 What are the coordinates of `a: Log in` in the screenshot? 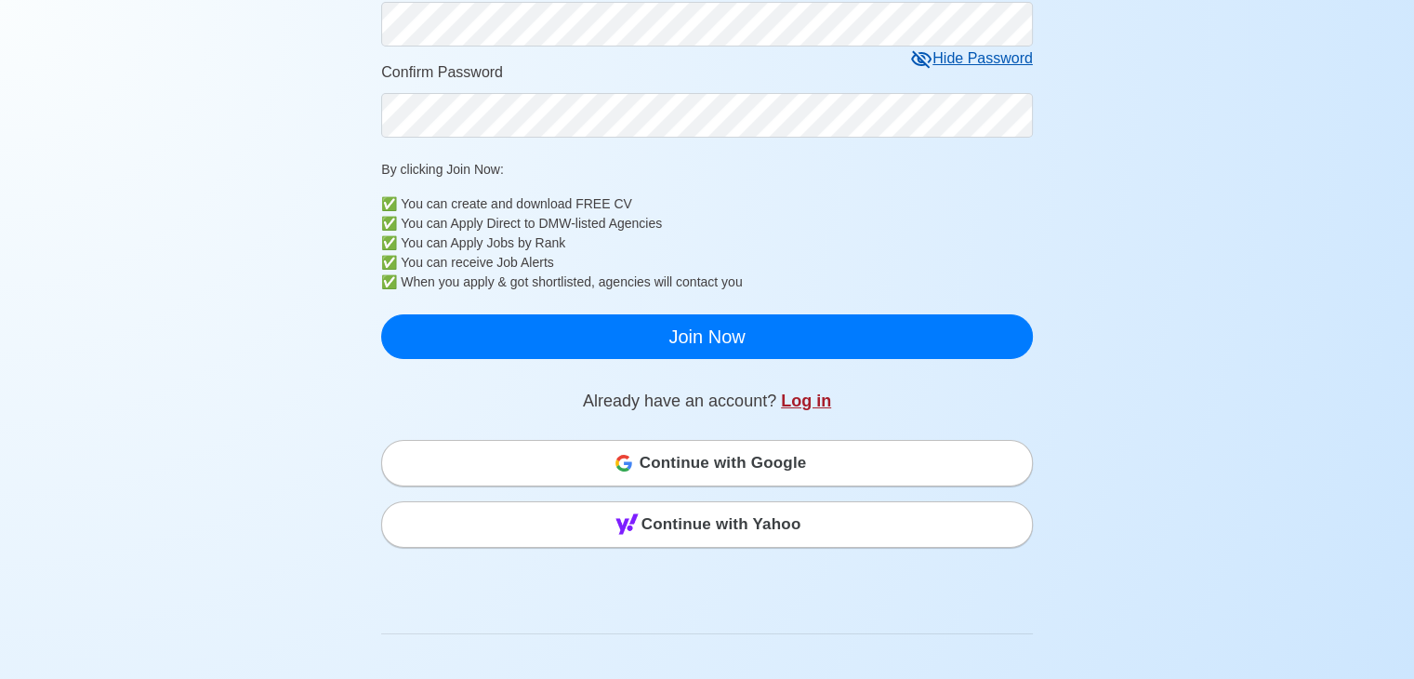 It's located at (806, 401).